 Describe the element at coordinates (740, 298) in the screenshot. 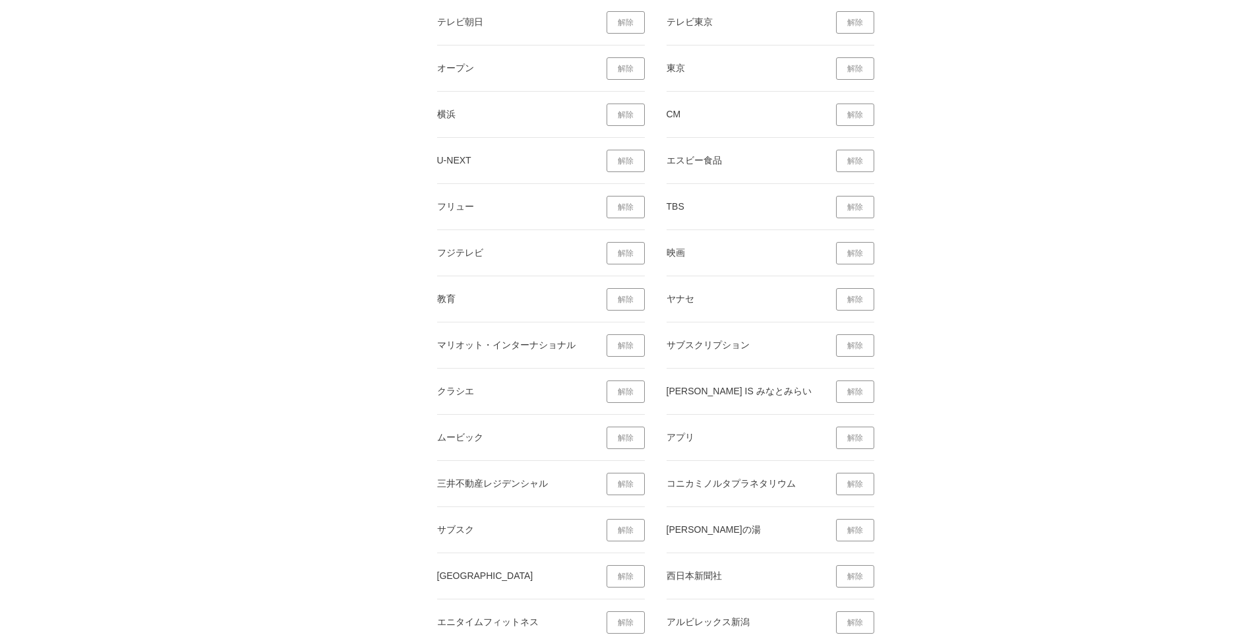

I see `div: ヤナセ` at that location.